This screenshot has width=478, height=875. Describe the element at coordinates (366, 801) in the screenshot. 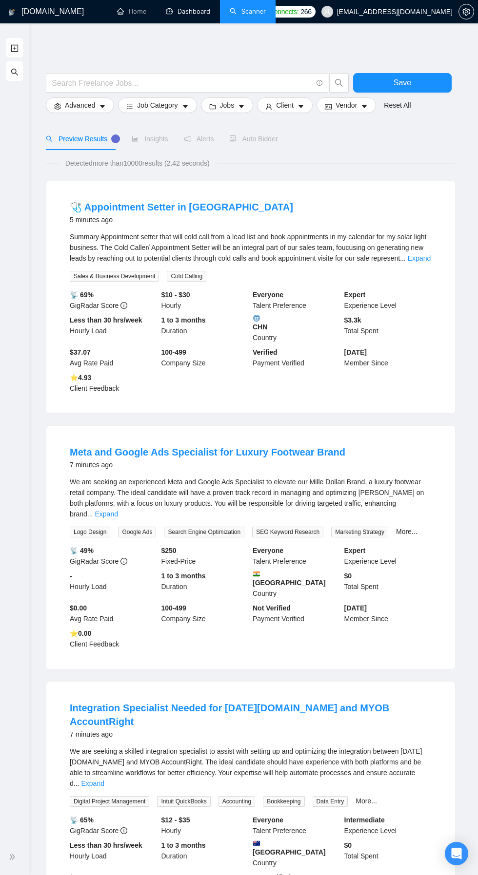

I see `a: More...` at that location.